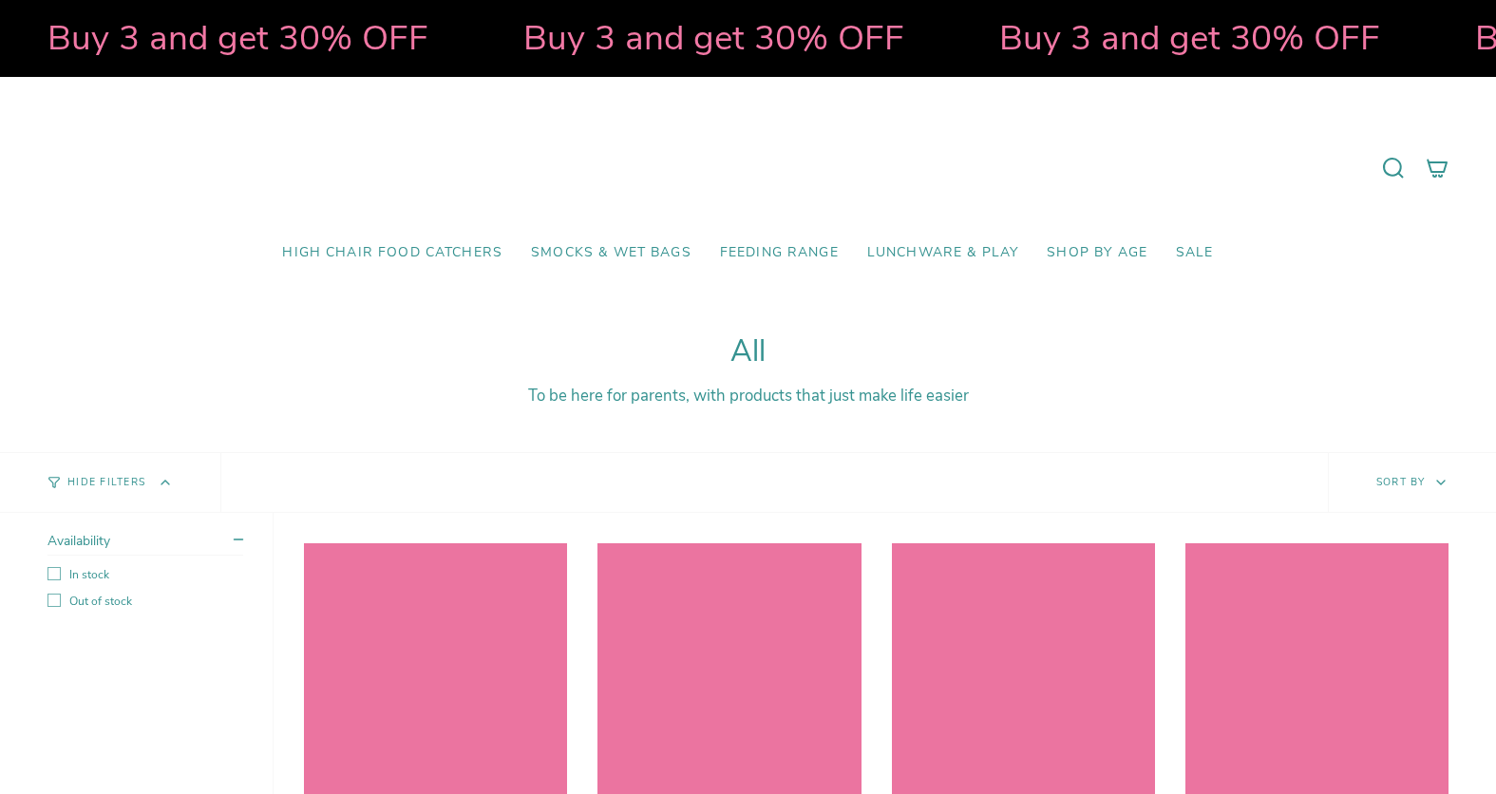  I want to click on span: Hide Filters, so click(106, 482).